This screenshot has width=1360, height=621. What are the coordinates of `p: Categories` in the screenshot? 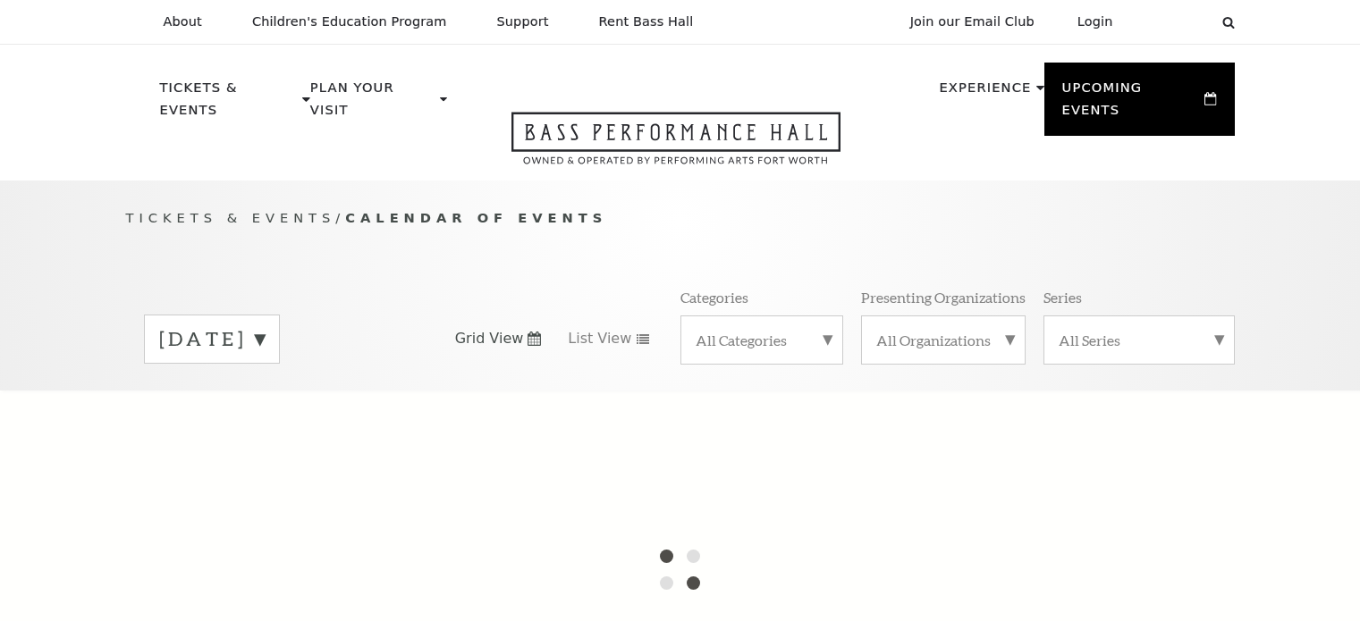 It's located at (714, 297).